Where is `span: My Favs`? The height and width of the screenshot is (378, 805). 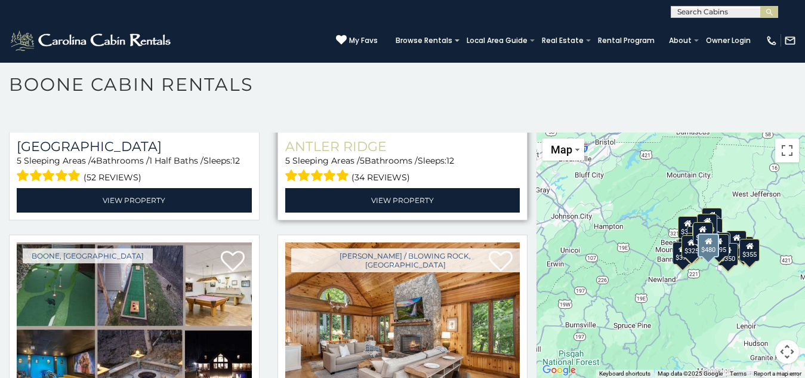 span: My Favs is located at coordinates (363, 41).